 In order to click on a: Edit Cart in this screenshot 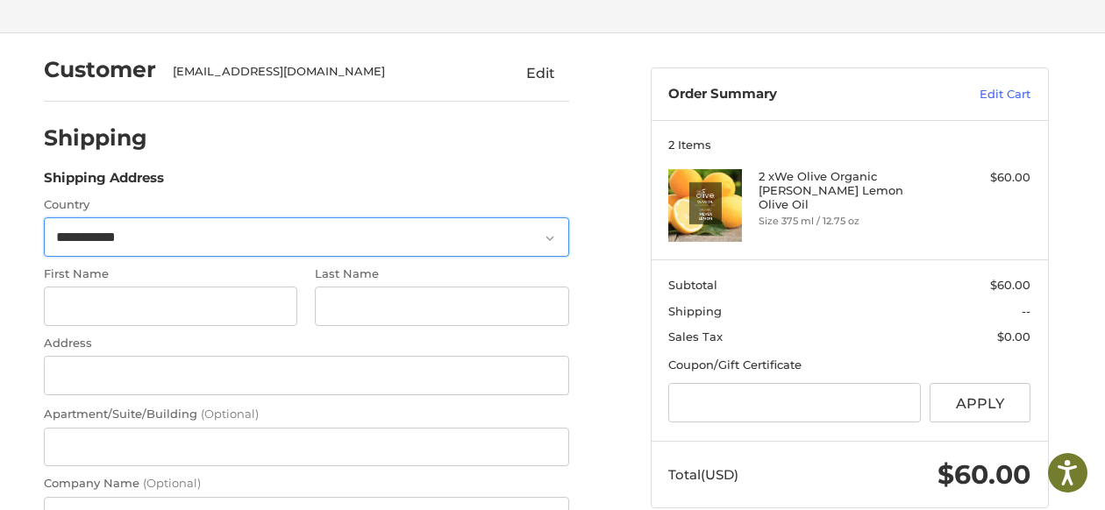, I will do `click(973, 95)`.